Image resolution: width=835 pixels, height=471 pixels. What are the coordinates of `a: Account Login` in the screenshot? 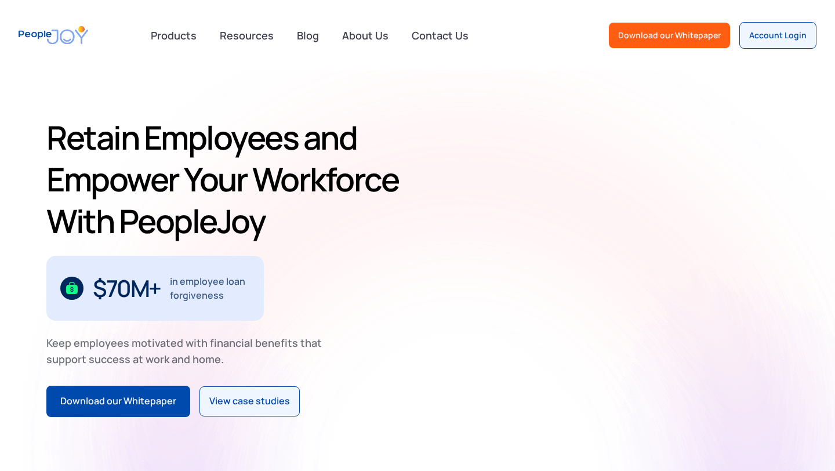 It's located at (778, 35).